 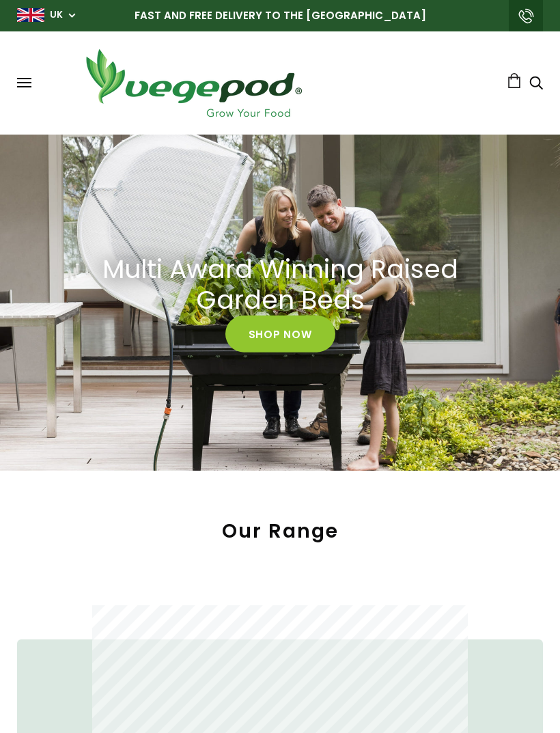 What do you see at coordinates (31, 15) in the screenshot?
I see `img: gb_large.png` at bounding box center [31, 15].